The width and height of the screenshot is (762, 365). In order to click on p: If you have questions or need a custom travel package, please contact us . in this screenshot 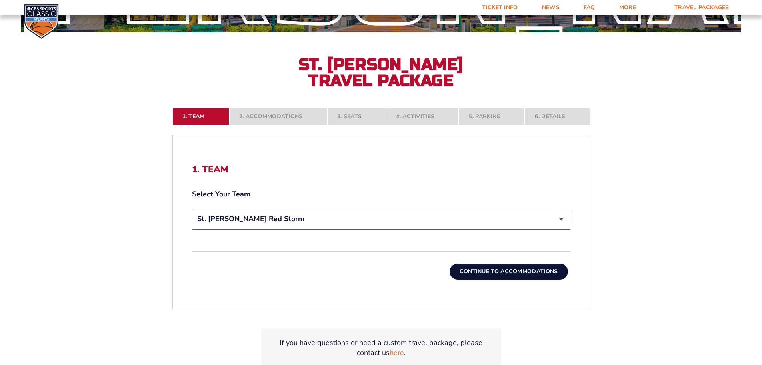, I will do `click(381, 347)`.